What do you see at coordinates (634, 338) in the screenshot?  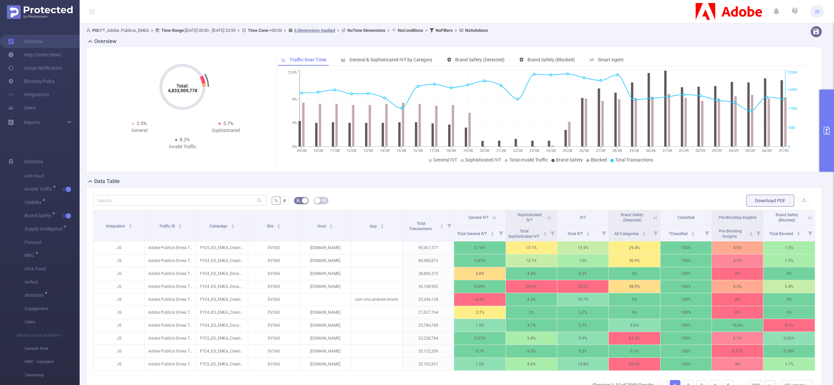 I see `p: 61.5%` at bounding box center [634, 338].